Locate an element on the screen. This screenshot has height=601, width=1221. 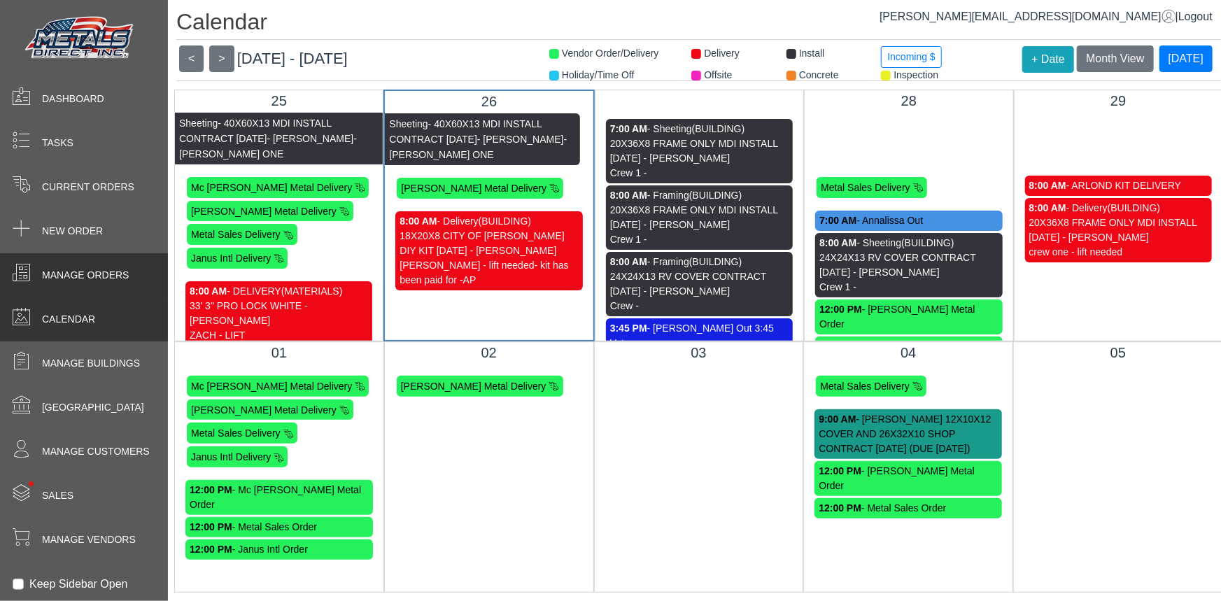
div: 01 is located at coordinates (279, 353).